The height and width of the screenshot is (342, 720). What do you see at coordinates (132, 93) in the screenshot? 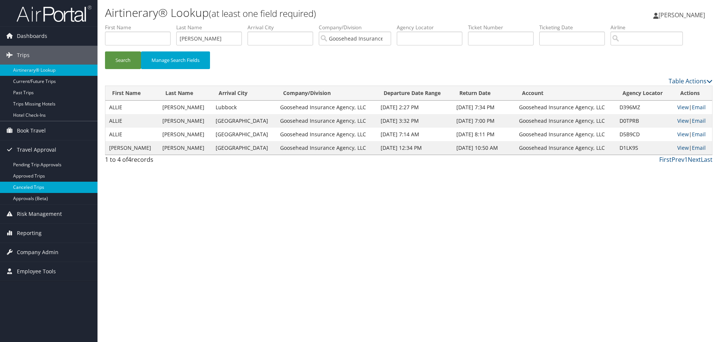
I see `th: First Name: activate to sort column ascending` at bounding box center [132, 93].